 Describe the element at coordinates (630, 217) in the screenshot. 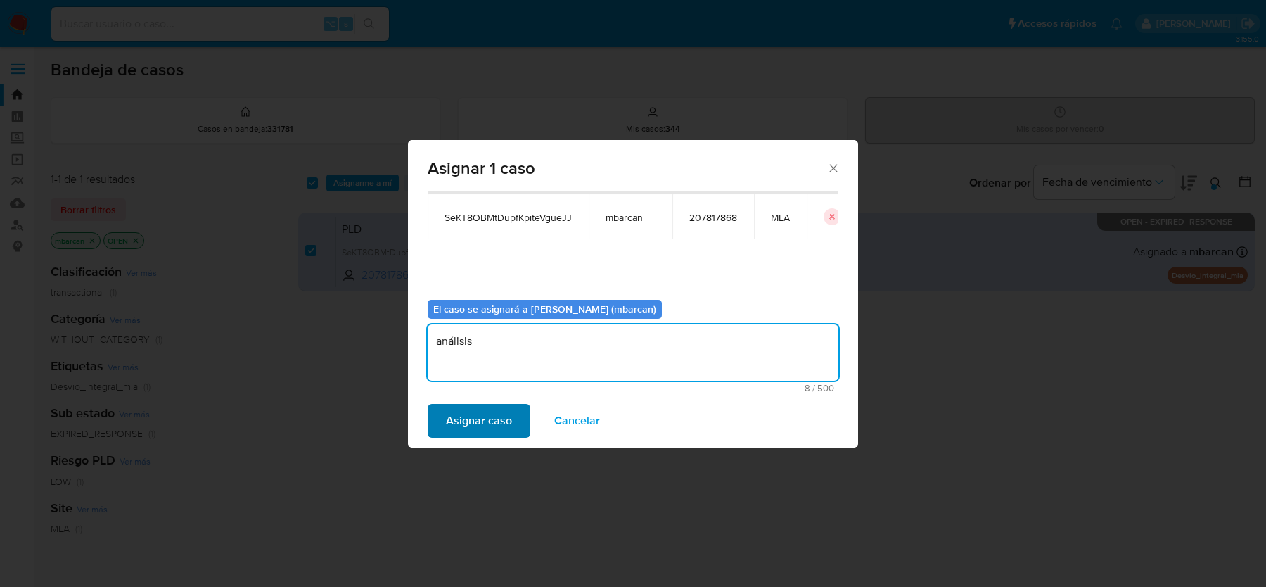

I see `span: mbarcan` at that location.